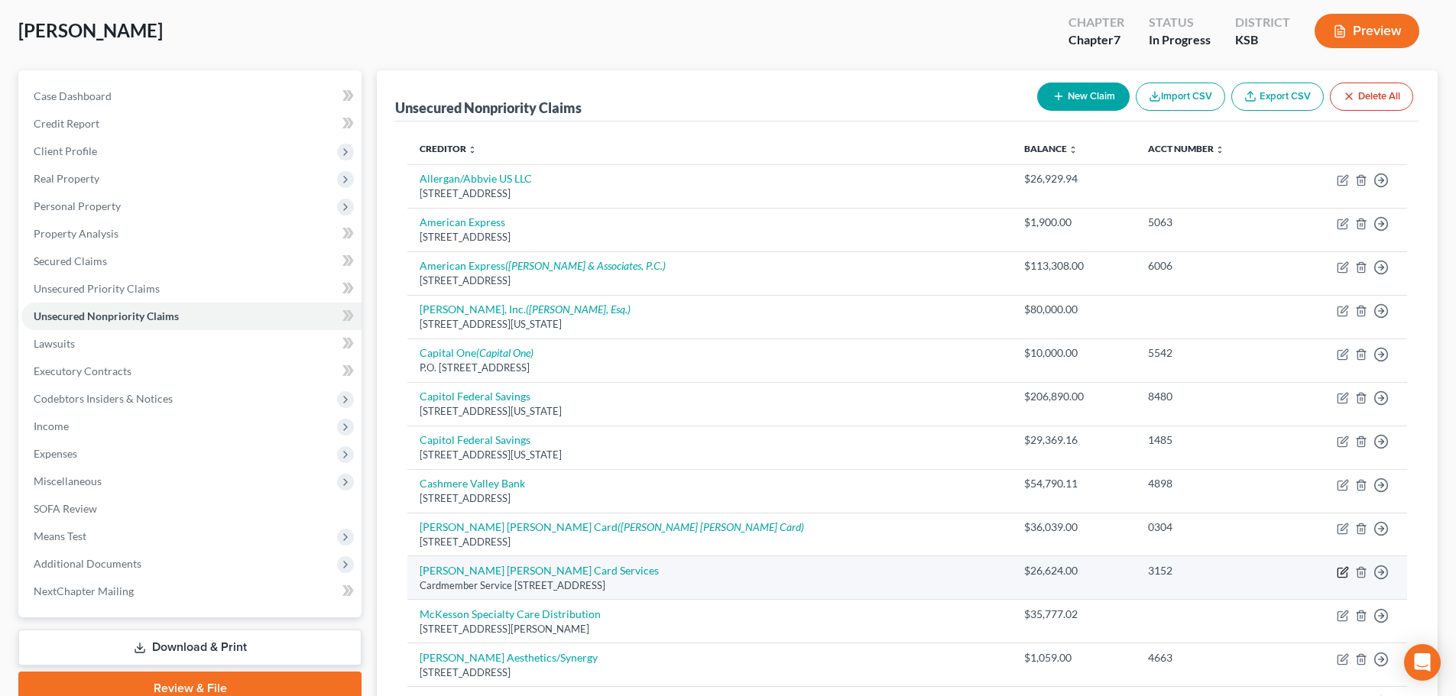 The height and width of the screenshot is (696, 1456). I want to click on span: Income, so click(51, 426).